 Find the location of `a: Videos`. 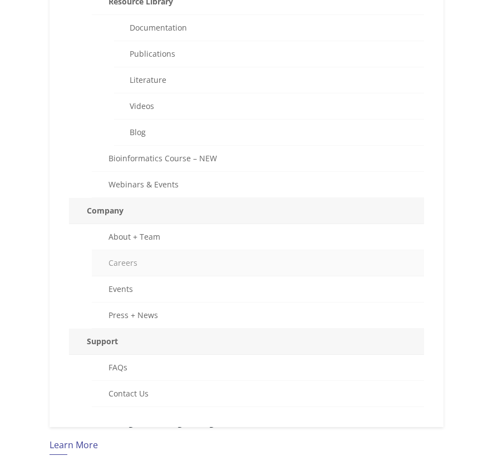

a: Videos is located at coordinates (269, 106).